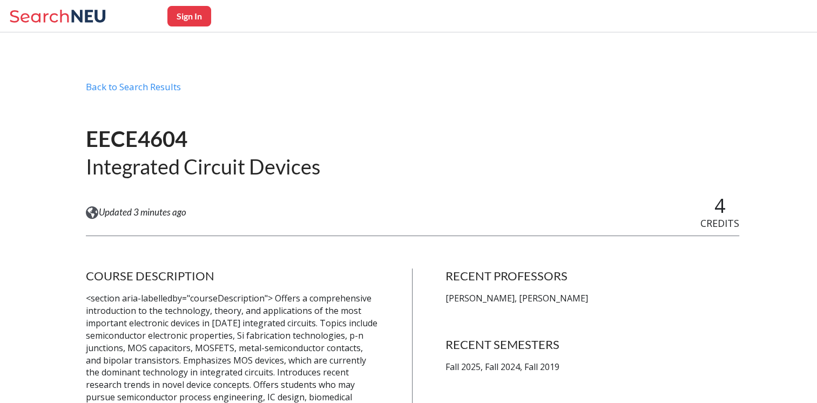 Image resolution: width=817 pixels, height=403 pixels. Describe the element at coordinates (203, 139) in the screenshot. I see `h1: EECE4604` at that location.